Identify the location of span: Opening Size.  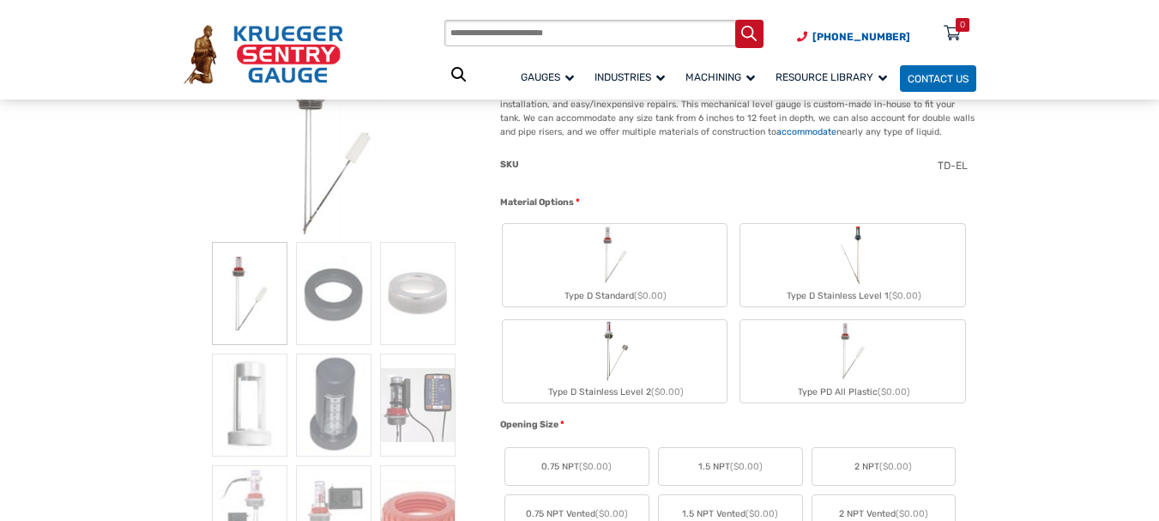
(529, 424).